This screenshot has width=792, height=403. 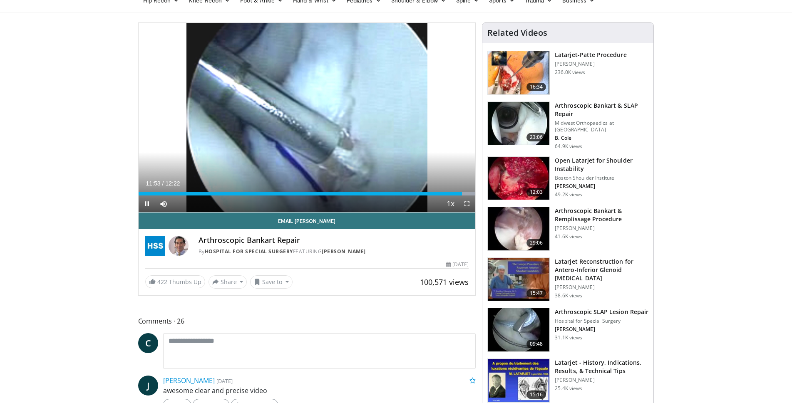 What do you see at coordinates (601, 312) in the screenshot?
I see `h3: Arthroscopic SLAP Lesion Repair` at bounding box center [601, 312].